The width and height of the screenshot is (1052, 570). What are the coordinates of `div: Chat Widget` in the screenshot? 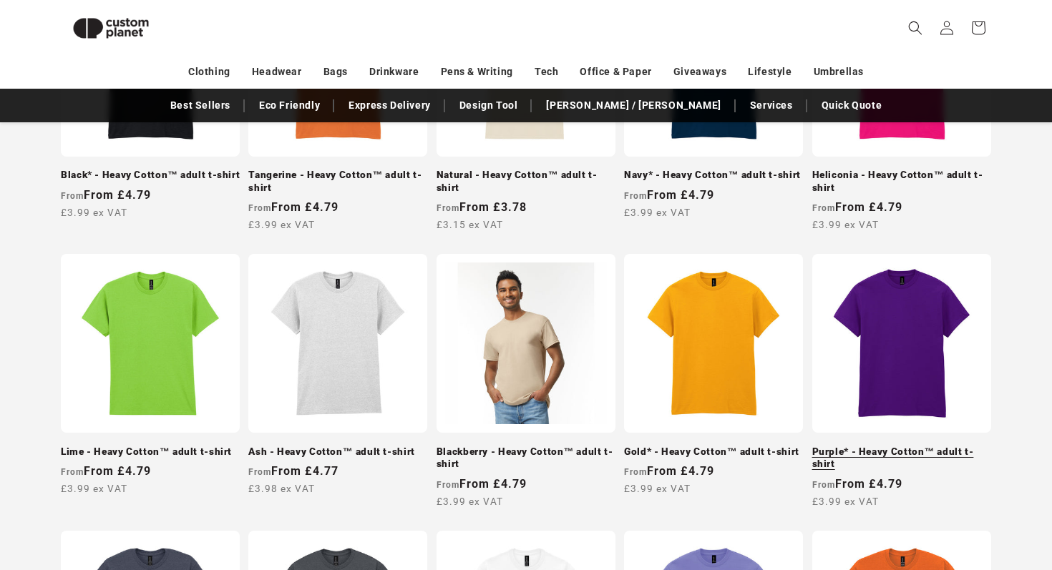 It's located at (929, 493).